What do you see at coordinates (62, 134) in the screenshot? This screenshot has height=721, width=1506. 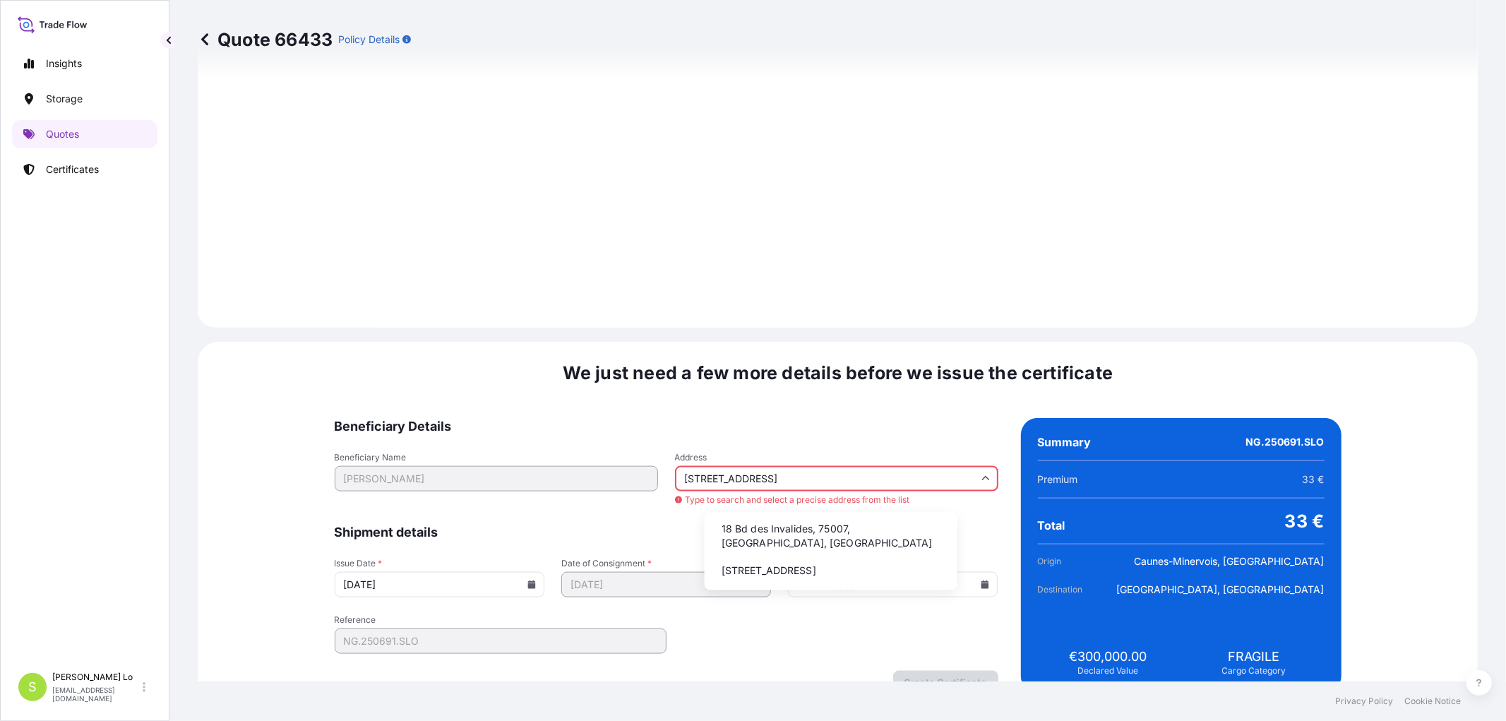 I see `p: Quotes` at bounding box center [62, 134].